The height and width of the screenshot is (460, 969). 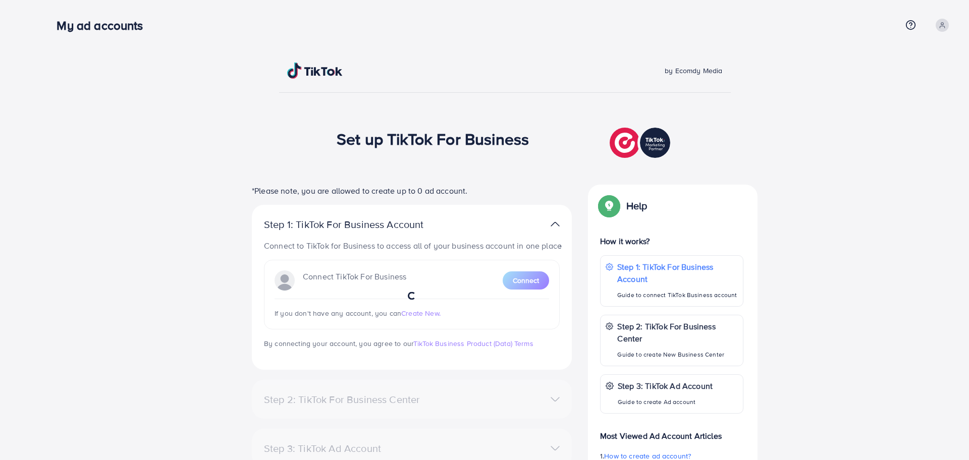 What do you see at coordinates (677, 355) in the screenshot?
I see `p: Guide to create New Business Center` at bounding box center [677, 355].